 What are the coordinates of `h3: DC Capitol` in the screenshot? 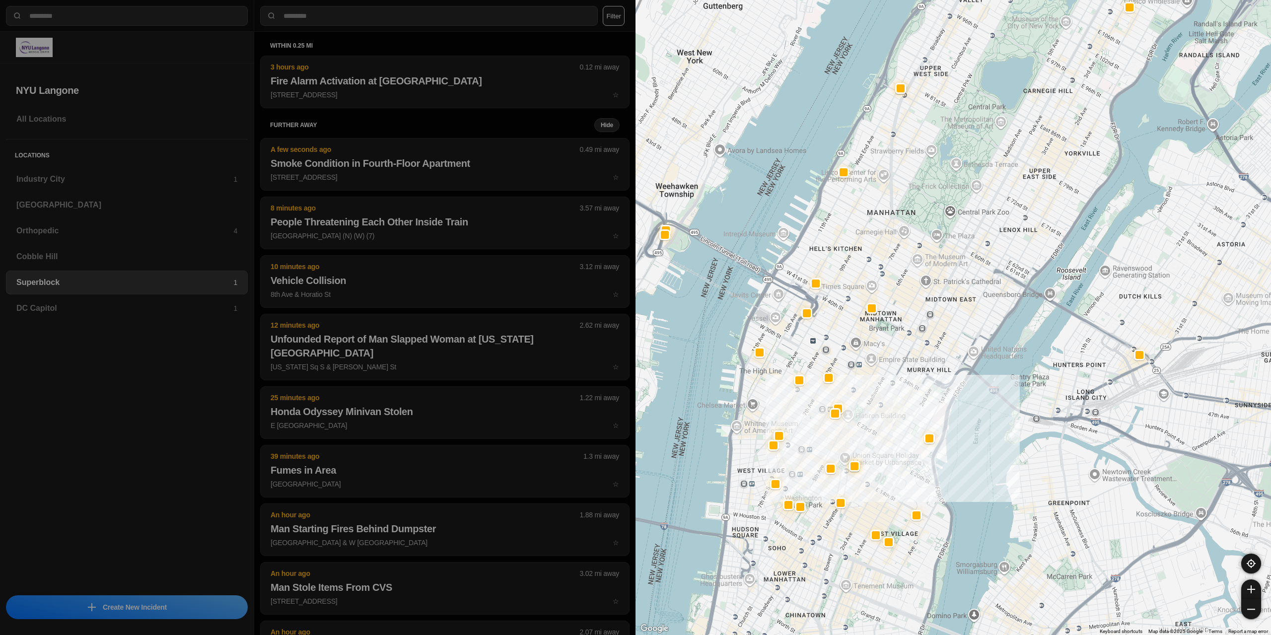 It's located at (125, 308).